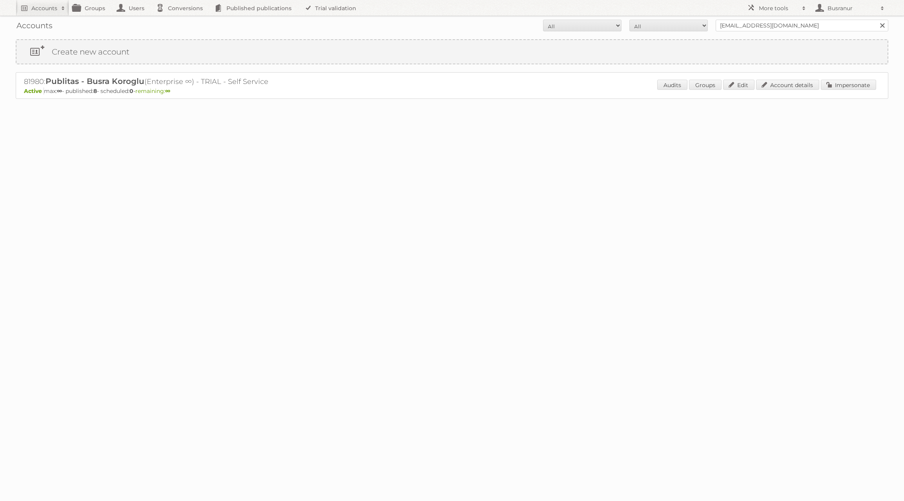  I want to click on strong: 8, so click(95, 91).